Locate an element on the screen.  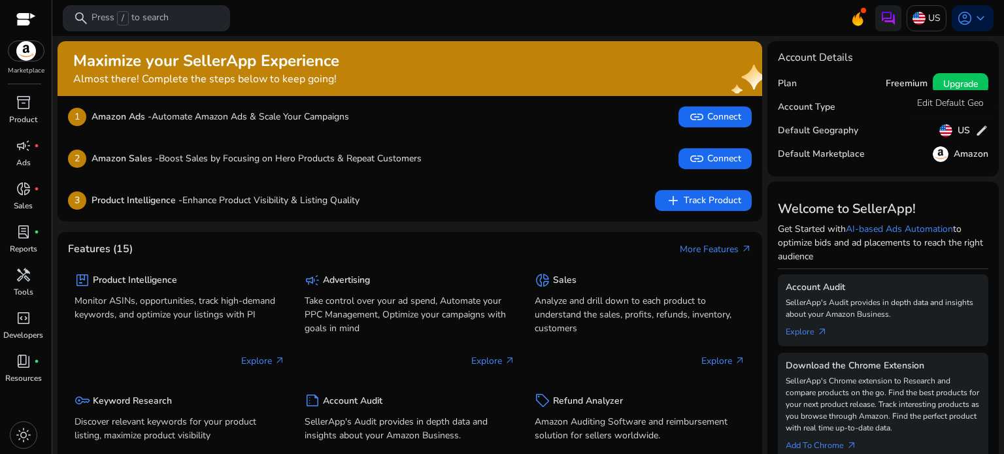
a: Add To Chrome is located at coordinates (826, 443).